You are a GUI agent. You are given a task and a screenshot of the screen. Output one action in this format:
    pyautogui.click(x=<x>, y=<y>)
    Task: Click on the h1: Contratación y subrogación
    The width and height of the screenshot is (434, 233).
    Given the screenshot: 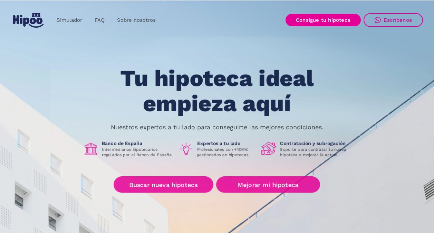 What is the action you would take?
    pyautogui.click(x=316, y=143)
    